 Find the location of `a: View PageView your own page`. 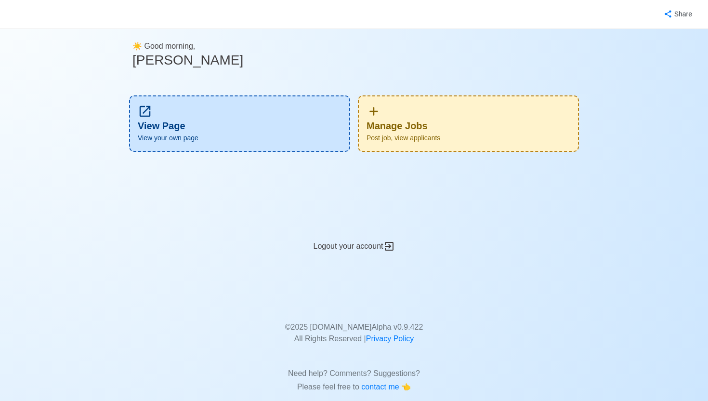

a: View PageView your own page is located at coordinates (239, 123).